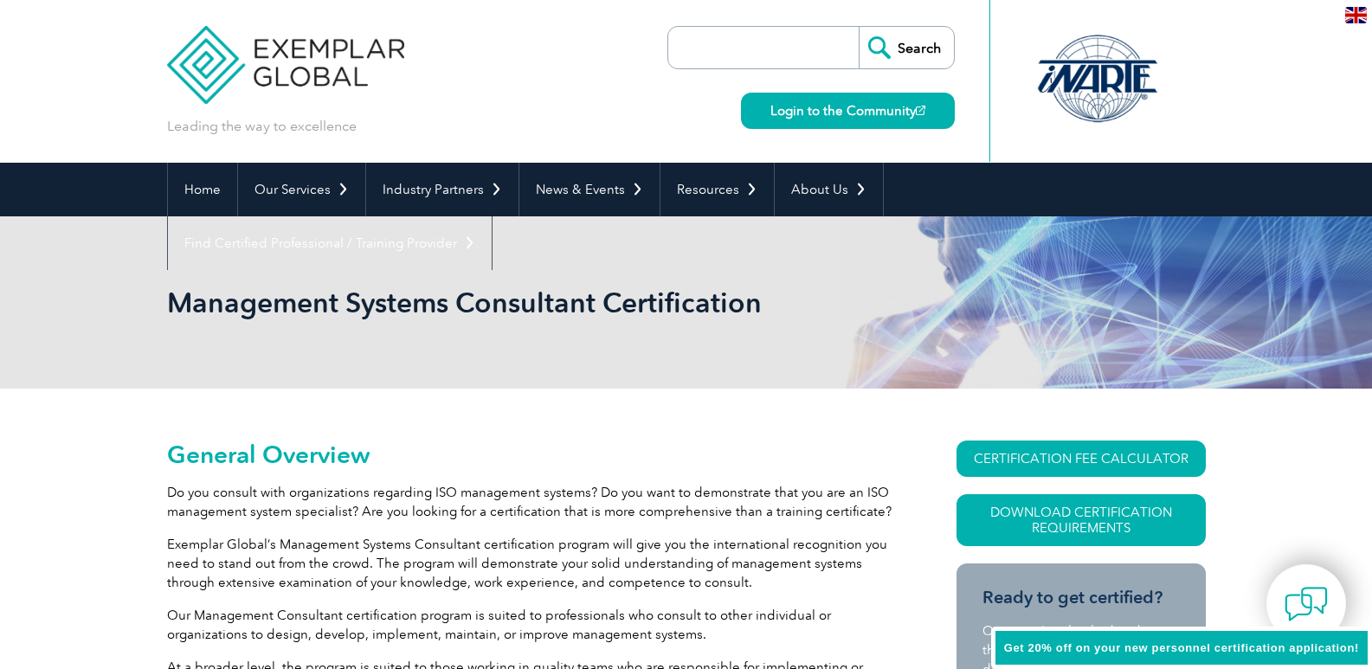 The height and width of the screenshot is (669, 1372). What do you see at coordinates (261, 126) in the screenshot?
I see `p: Leading the way to excellence` at bounding box center [261, 126].